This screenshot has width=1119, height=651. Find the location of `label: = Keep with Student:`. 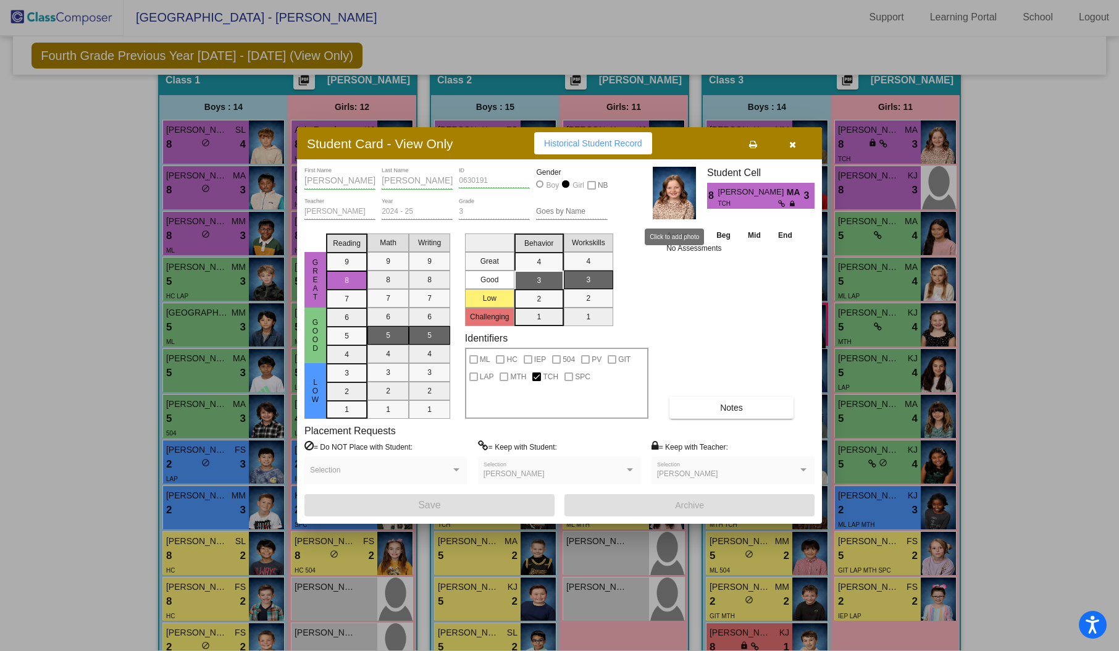

label: = Keep with Student: is located at coordinates (517, 446).